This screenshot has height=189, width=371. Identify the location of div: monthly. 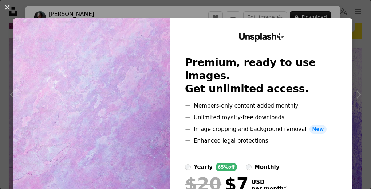
(267, 167).